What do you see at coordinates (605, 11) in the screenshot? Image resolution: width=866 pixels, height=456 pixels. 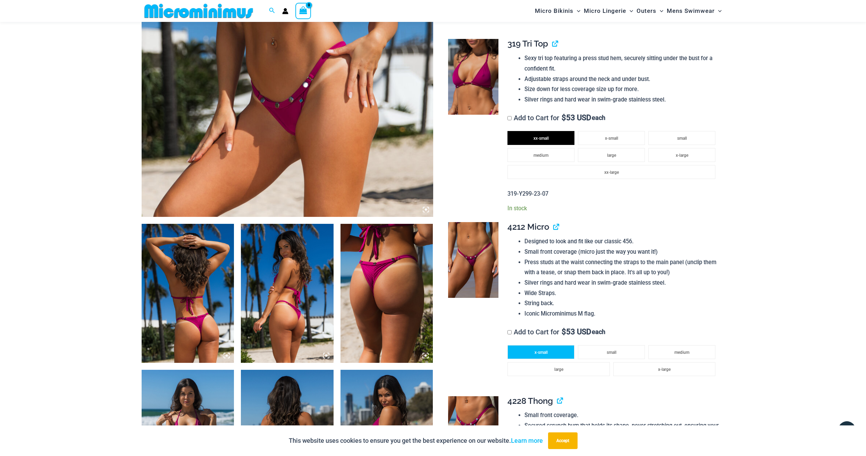 I see `span: Micro Lingerie` at bounding box center [605, 11].